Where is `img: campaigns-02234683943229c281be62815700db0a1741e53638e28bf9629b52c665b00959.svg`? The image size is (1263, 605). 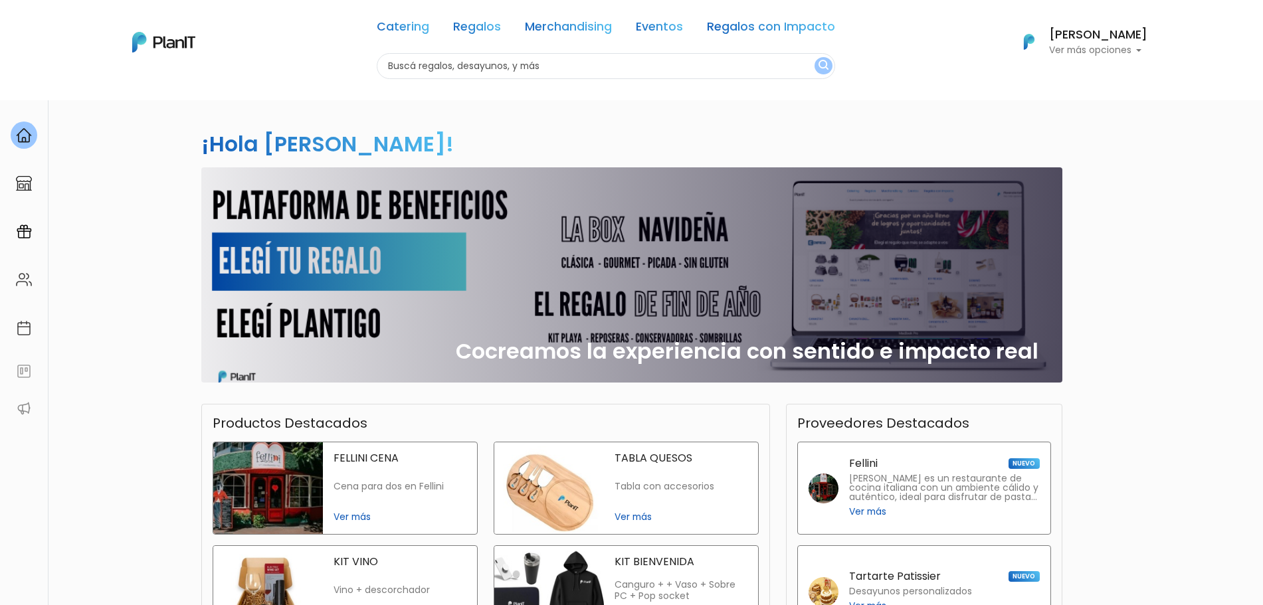 img: campaigns-02234683943229c281be62815700db0a1741e53638e28bf9629b52c665b00959.svg is located at coordinates (24, 232).